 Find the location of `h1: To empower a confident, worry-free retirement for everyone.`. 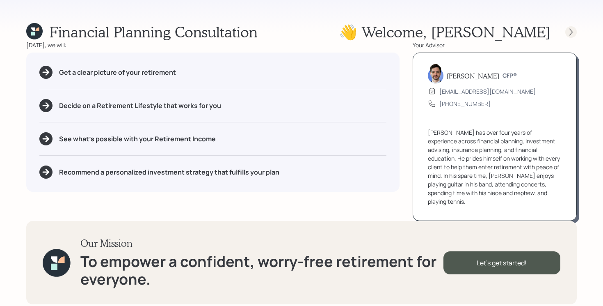

h1: To empower a confident, worry-free retirement for everyone. is located at coordinates (262, 270).